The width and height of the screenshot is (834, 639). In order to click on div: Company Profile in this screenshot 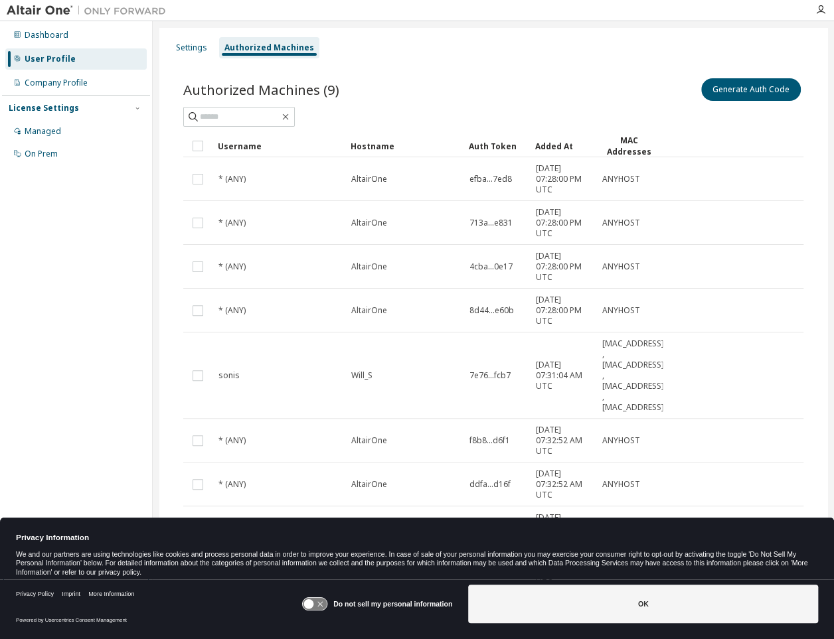, I will do `click(56, 83)`.